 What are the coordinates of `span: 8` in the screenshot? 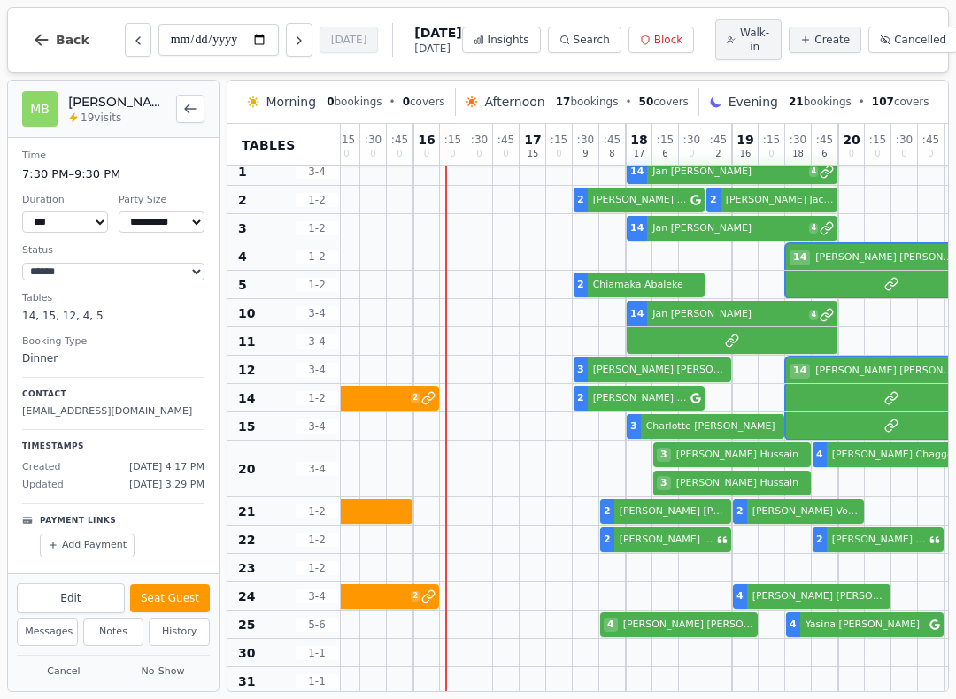 It's located at (611, 154).